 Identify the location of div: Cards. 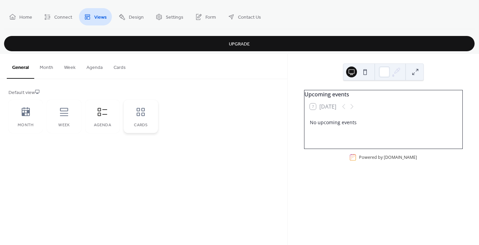
(141, 125).